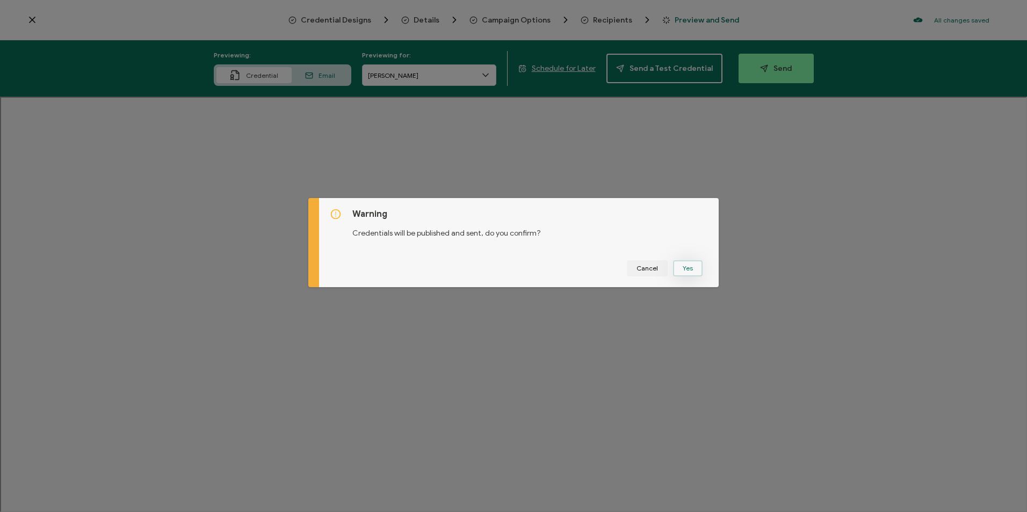  Describe the element at coordinates (647, 268) in the screenshot. I see `button: Cancel` at that location.